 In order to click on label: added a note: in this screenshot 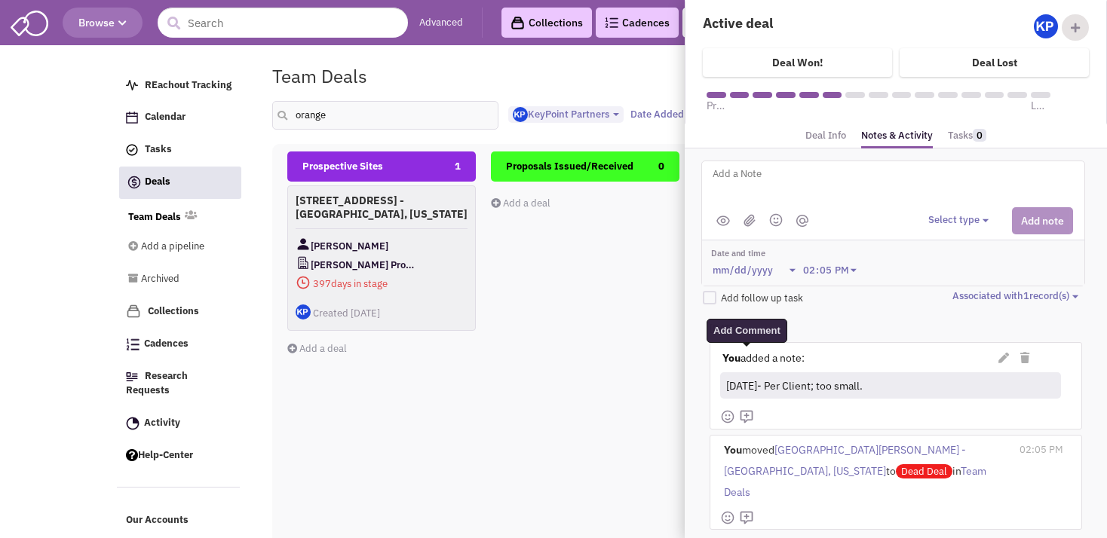, I will do `click(763, 358)`.